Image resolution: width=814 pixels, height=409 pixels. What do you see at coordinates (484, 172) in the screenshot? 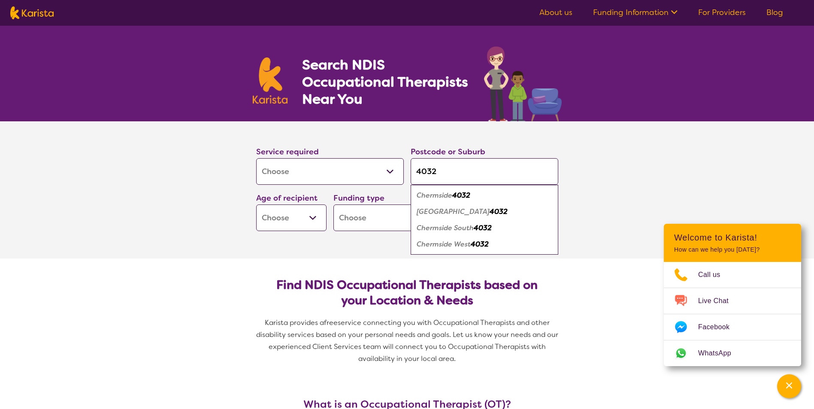
I see `input: Type` at bounding box center [484, 172].